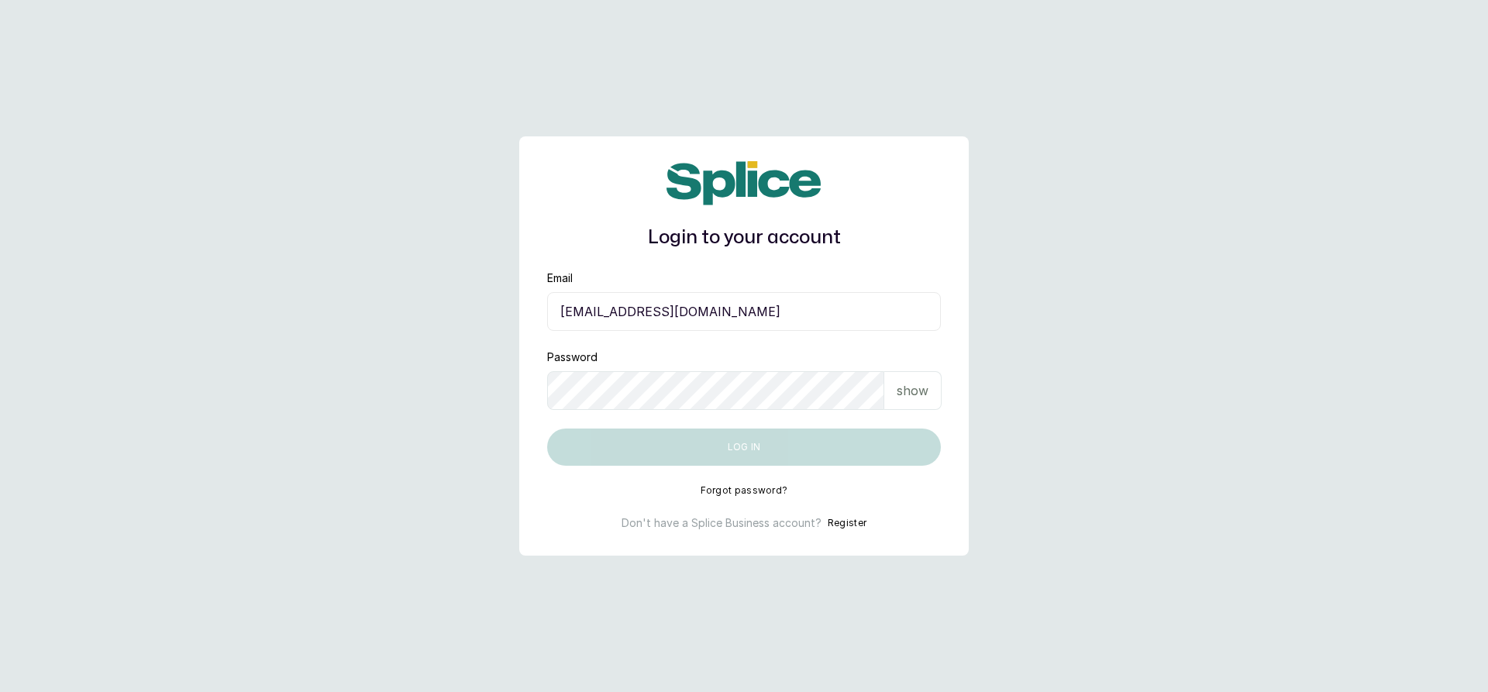 The image size is (1488, 692). What do you see at coordinates (572, 357) in the screenshot?
I see `label: Password` at bounding box center [572, 357].